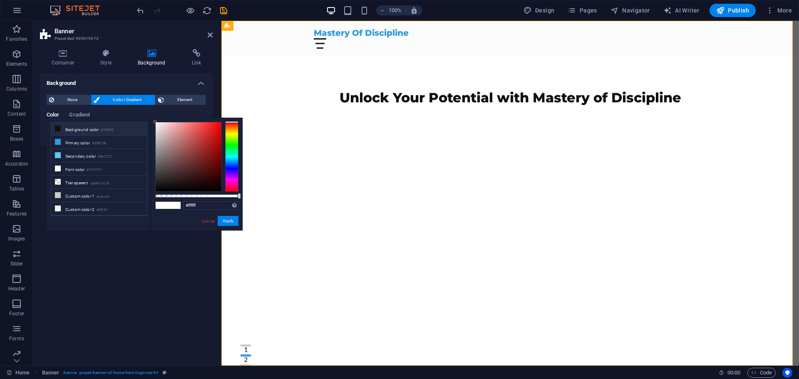 The height and width of the screenshot is (379, 799). Describe the element at coordinates (17, 314) in the screenshot. I see `p: Footer` at that location.